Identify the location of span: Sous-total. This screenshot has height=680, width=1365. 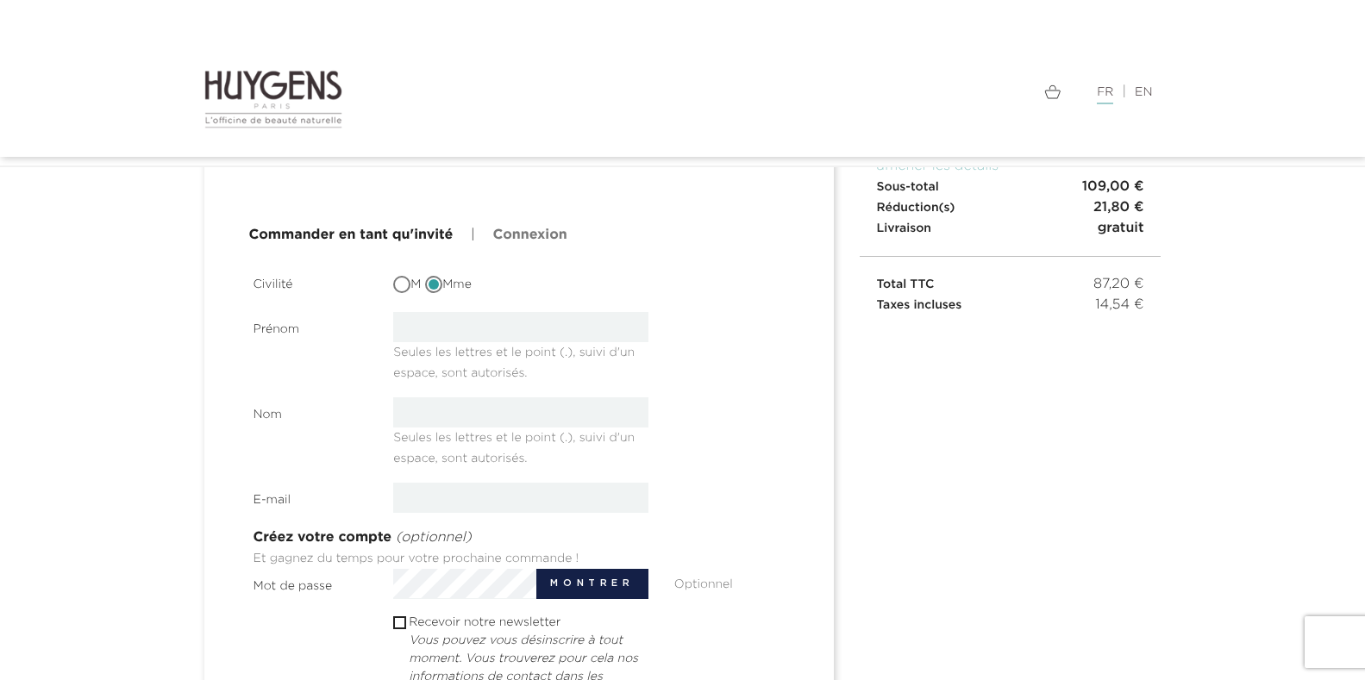
(908, 187).